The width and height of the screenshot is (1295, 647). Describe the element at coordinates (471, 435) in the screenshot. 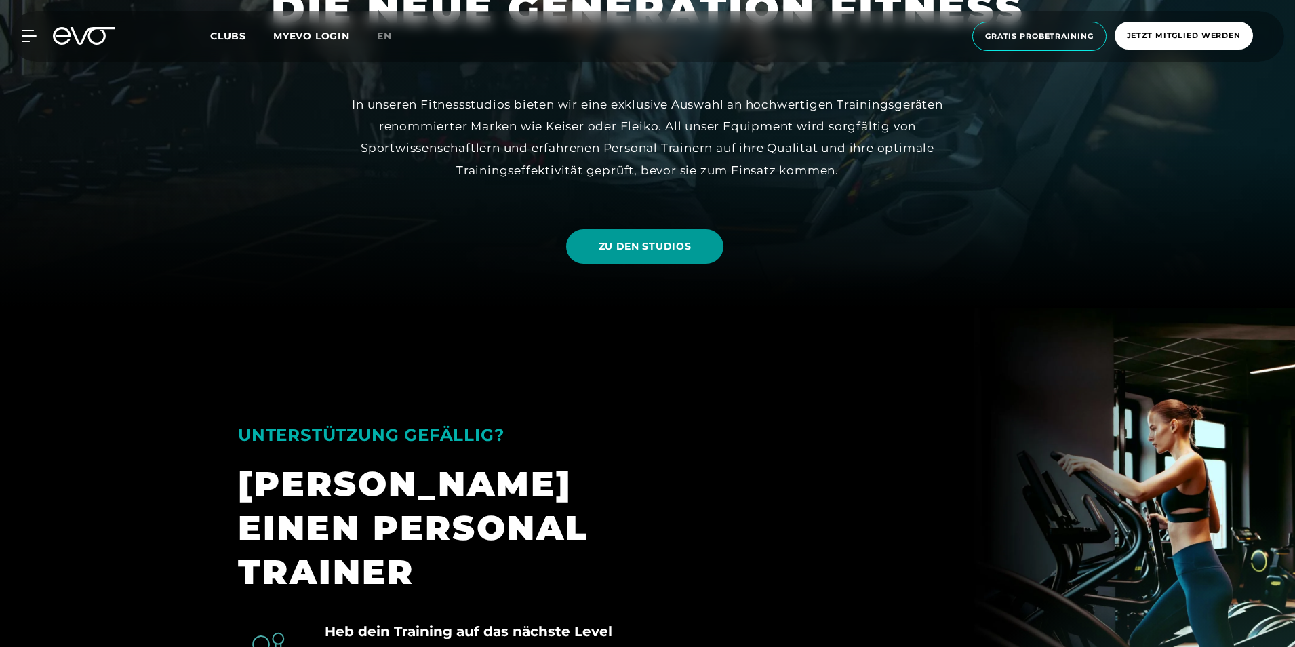

I see `div: UNTERSTÜTZUNG GEFÄLLIG?` at that location.